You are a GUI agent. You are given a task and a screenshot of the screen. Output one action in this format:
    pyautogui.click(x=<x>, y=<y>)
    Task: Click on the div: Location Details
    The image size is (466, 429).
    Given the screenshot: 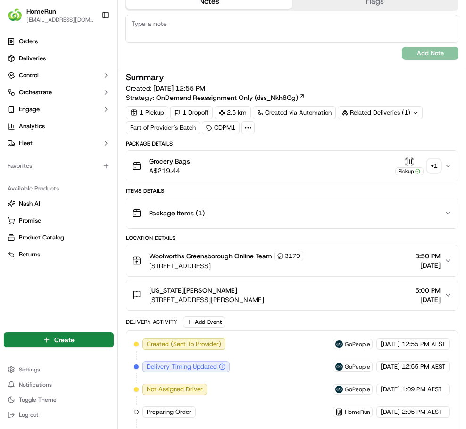 What is the action you would take?
    pyautogui.click(x=292, y=238)
    